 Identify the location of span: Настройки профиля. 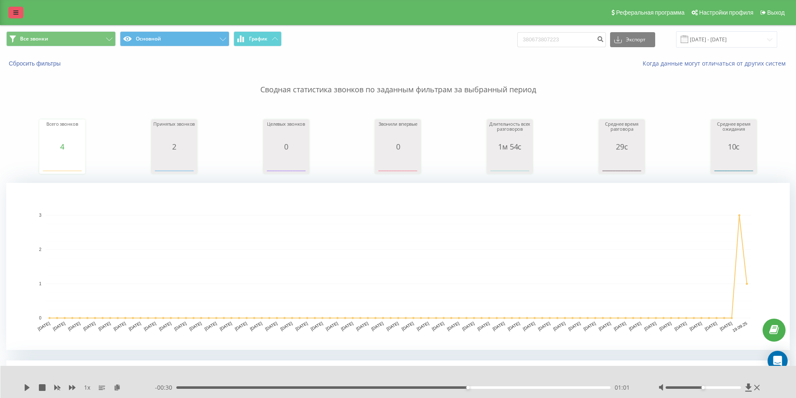
(726, 13).